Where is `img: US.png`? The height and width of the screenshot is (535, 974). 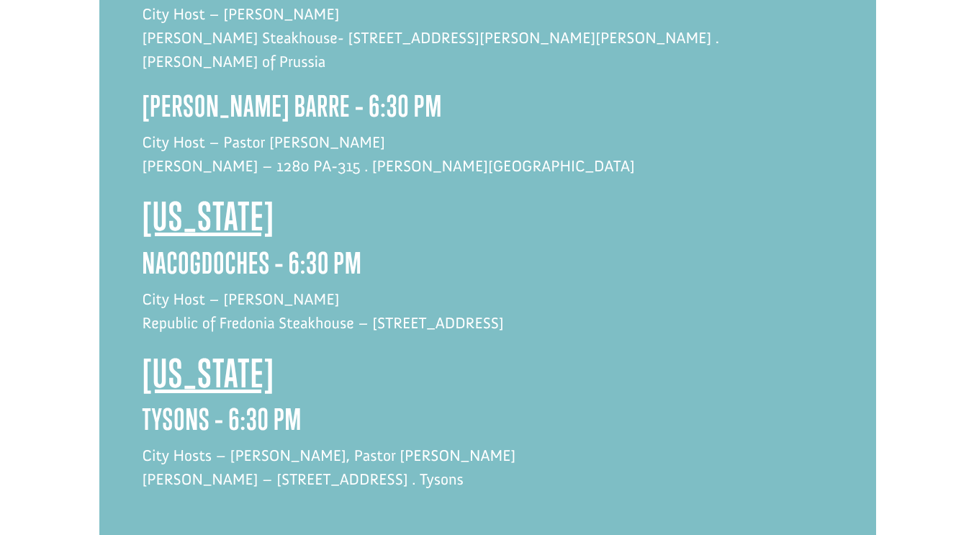 img: US.png is located at coordinates (31, 63).